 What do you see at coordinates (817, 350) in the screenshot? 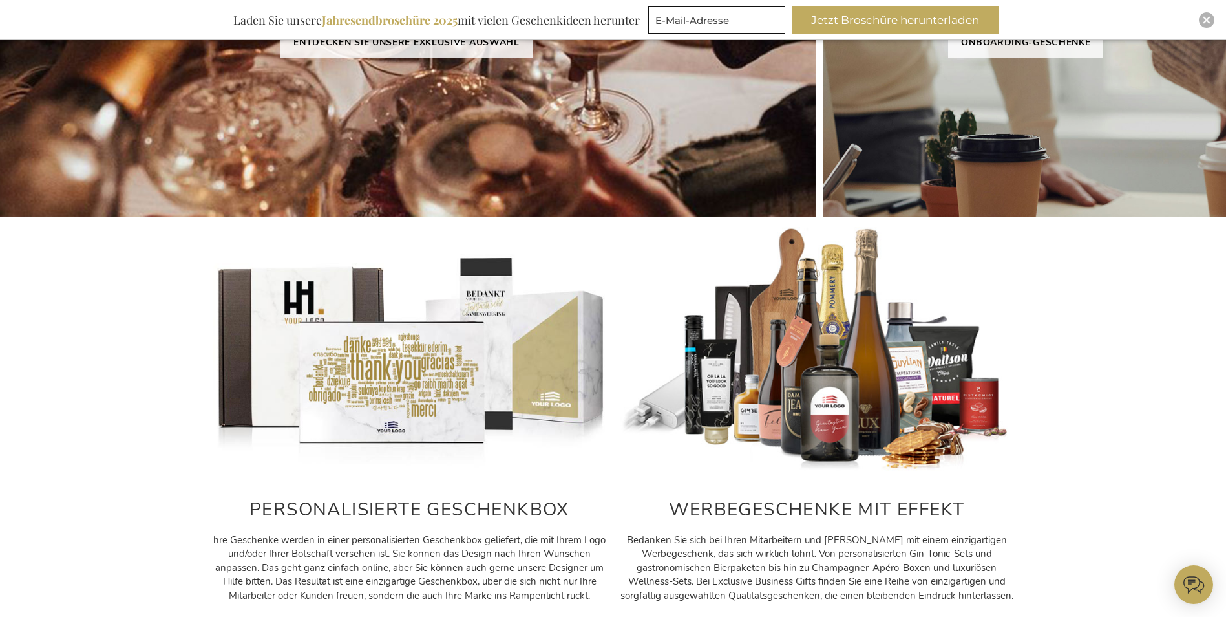
I see `img: Personalisierte Geschenke für Kunden und Mitarbeiter mit WirkungPersonalisierte Geschenke für Kun...` at bounding box center [817, 350].